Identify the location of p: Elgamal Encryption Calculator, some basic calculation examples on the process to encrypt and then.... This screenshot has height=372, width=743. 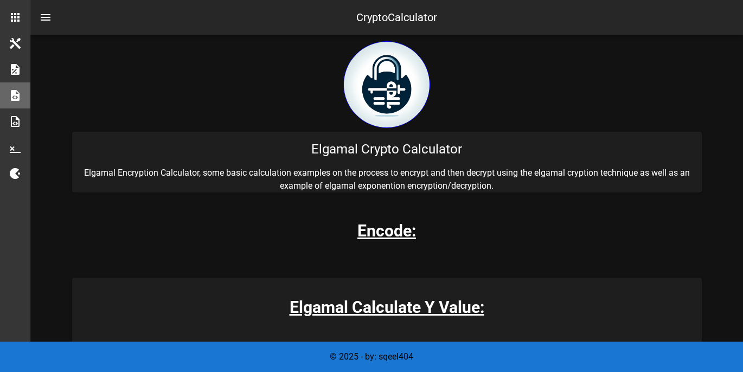
(387, 180).